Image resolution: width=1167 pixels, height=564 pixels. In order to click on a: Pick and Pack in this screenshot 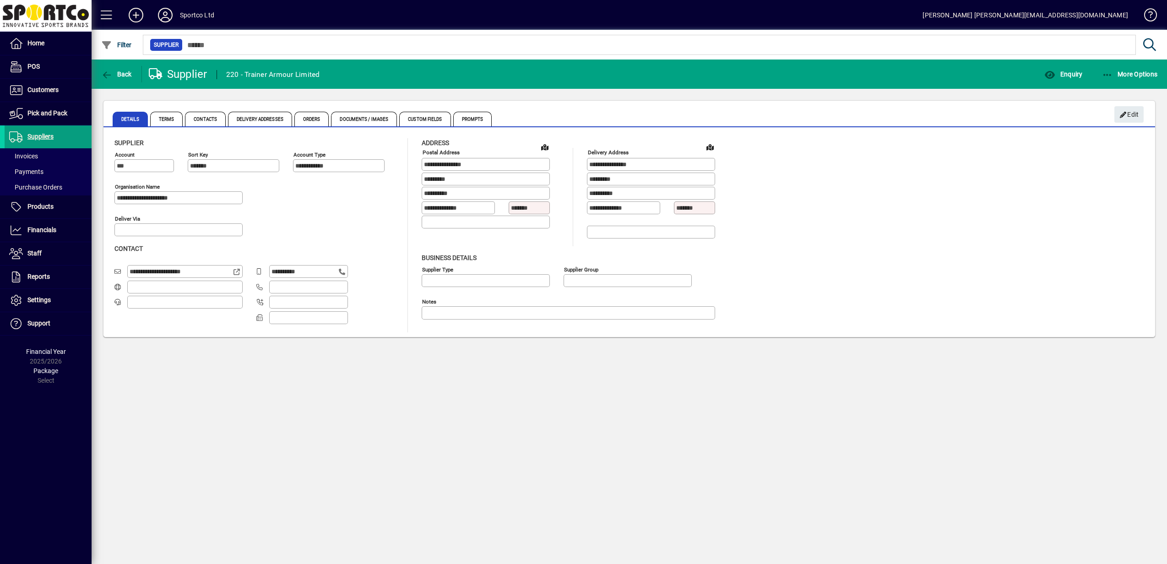, I will do `click(48, 114)`.